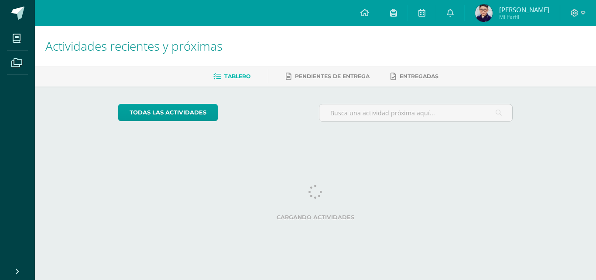  Describe the element at coordinates (332, 76) in the screenshot. I see `span: Pendientes de entrega` at that location.